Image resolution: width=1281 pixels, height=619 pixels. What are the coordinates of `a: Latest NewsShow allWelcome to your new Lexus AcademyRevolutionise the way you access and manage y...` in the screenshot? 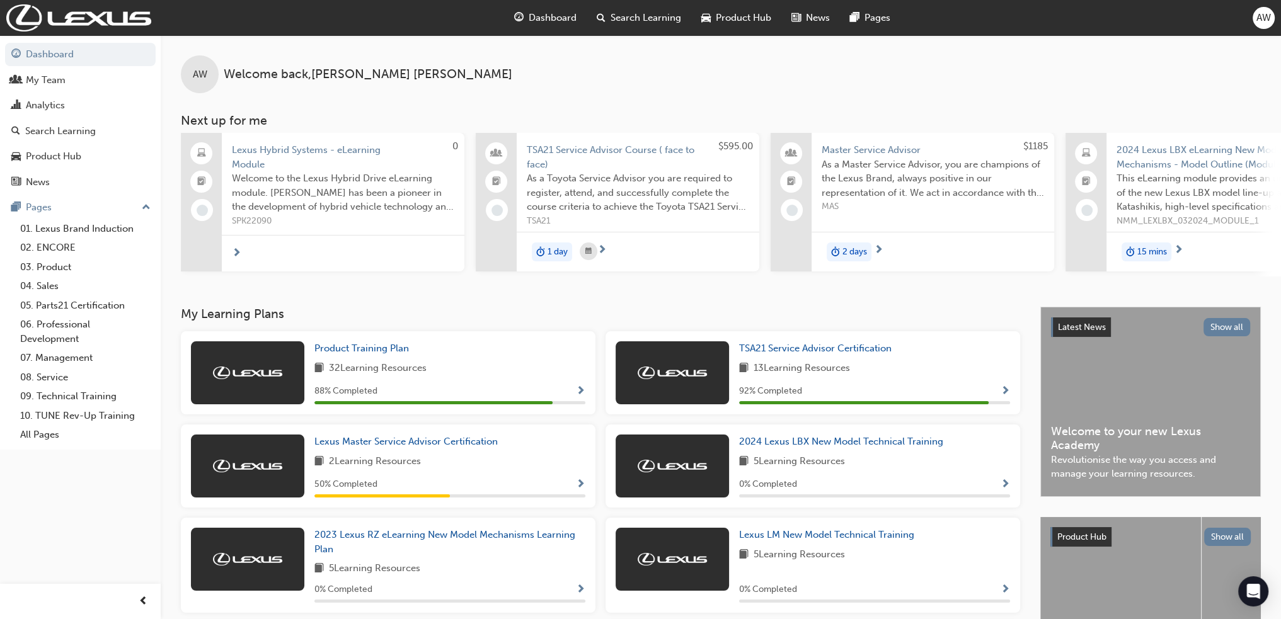 It's located at (1150, 402).